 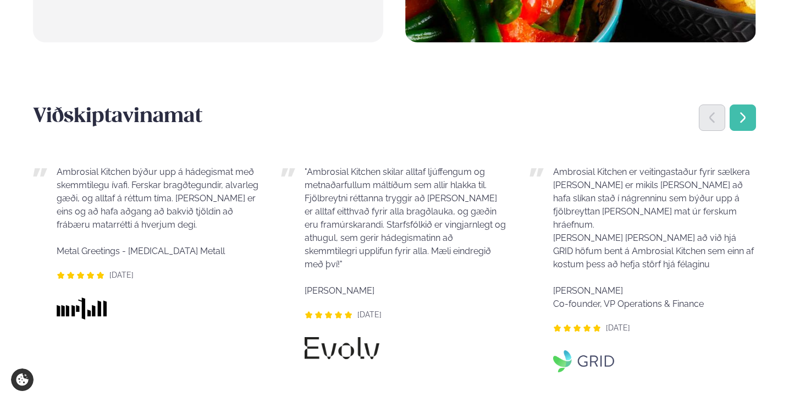 What do you see at coordinates (157, 198) in the screenshot?
I see `span: Ambrosial Kitchen býður upp á hádegismat með skemmtilegu ívafi. Ferskar bragðtegundir, alvarleg g...` at bounding box center [157, 198].